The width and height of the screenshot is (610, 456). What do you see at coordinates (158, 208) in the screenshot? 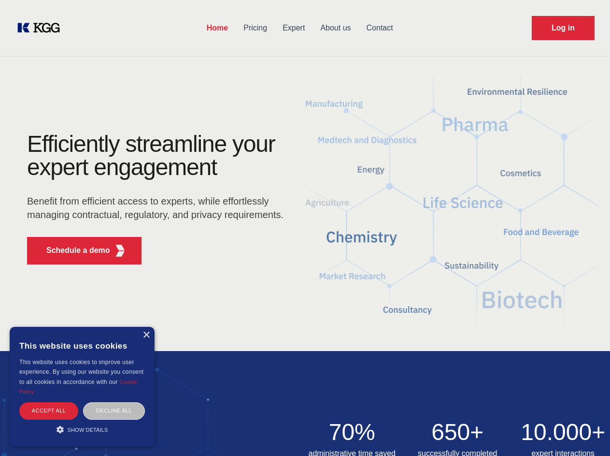
I see `p: Benefit from efficient access to experts, while effortlessly managing contractual, regulatory, an...` at bounding box center [158, 208].